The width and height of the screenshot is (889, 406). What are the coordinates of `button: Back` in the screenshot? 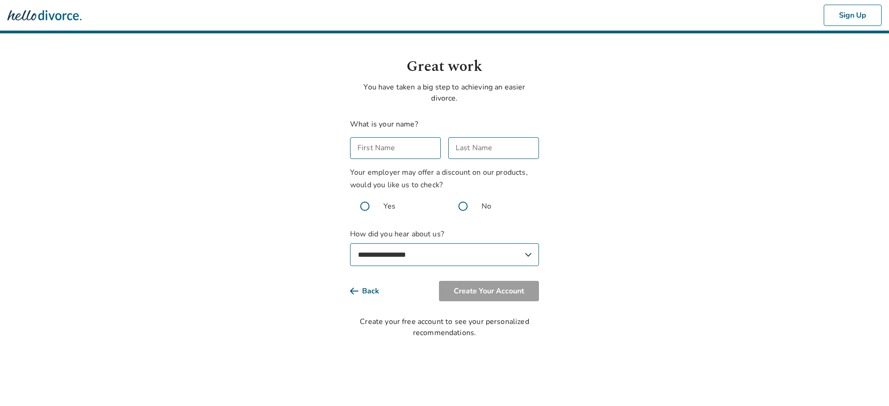 It's located at (372, 291).